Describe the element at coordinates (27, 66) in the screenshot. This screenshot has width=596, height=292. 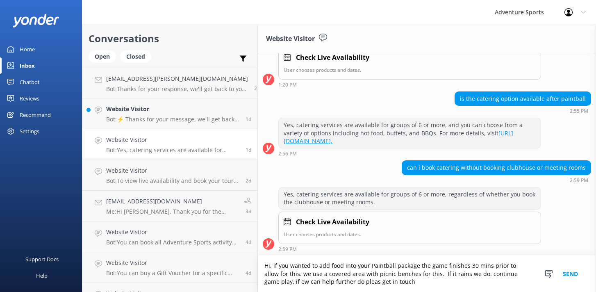
I see `div: Inbox` at that location.